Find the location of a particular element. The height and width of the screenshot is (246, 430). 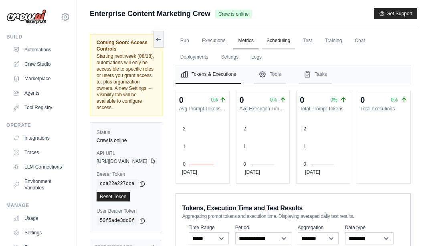

span: Enterprise Content Marketing Crew is located at coordinates (150, 14).